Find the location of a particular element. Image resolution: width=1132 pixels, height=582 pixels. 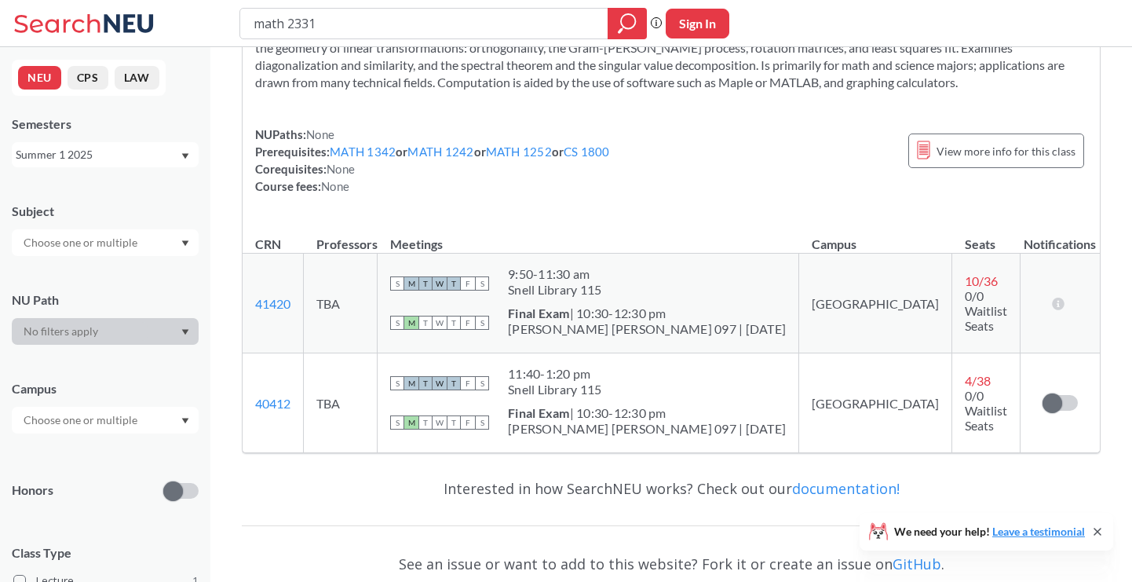

th: Notifications is located at coordinates (1061, 236).